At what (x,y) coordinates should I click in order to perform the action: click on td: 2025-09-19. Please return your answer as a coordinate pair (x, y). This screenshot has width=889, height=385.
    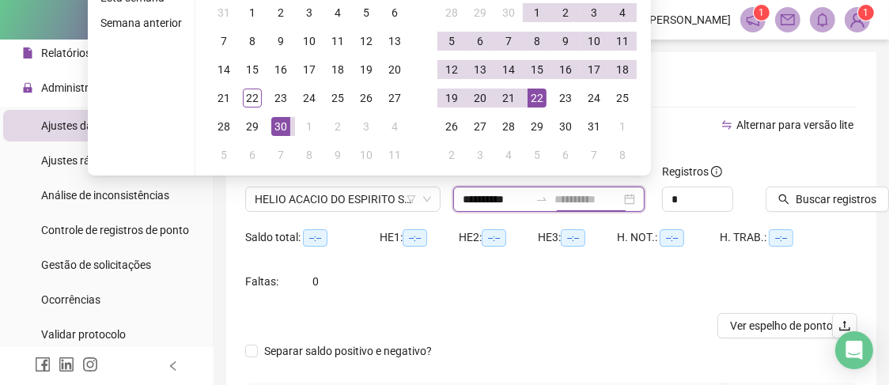
    Looking at the image, I should click on (366, 70).